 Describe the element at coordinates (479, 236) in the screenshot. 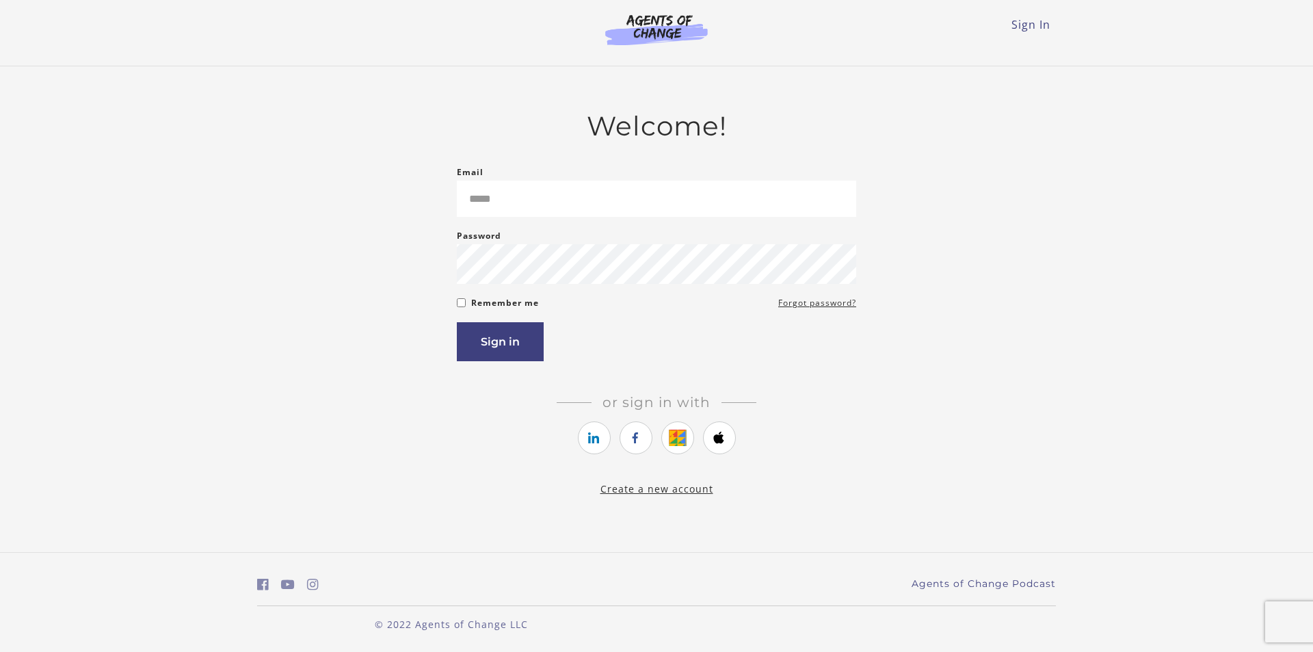

I see `label: Password` at that location.